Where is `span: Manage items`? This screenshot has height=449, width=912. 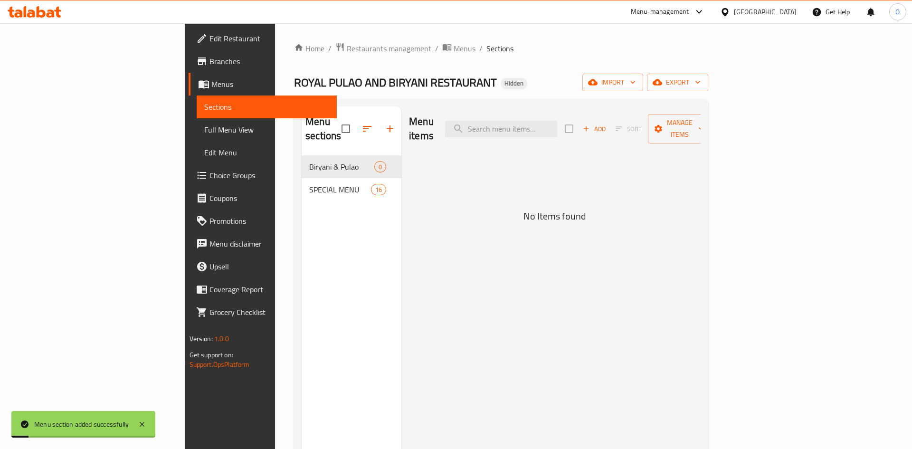
span: Manage items is located at coordinates (680, 129).